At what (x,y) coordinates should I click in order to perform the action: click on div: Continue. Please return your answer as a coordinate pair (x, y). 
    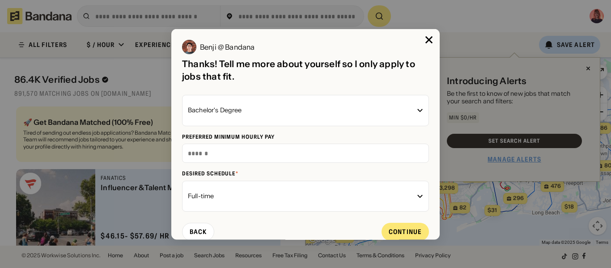
    Looking at the image, I should click on (405, 231).